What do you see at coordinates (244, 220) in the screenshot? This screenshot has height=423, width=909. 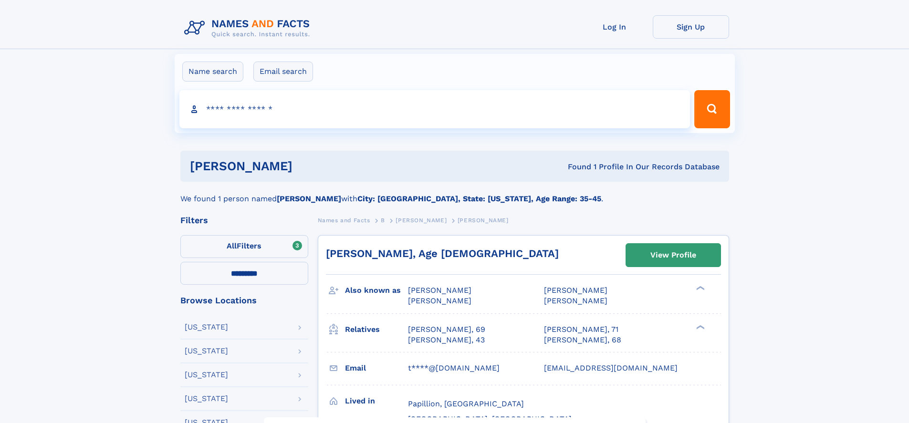 I see `div: Filters` at bounding box center [244, 220].